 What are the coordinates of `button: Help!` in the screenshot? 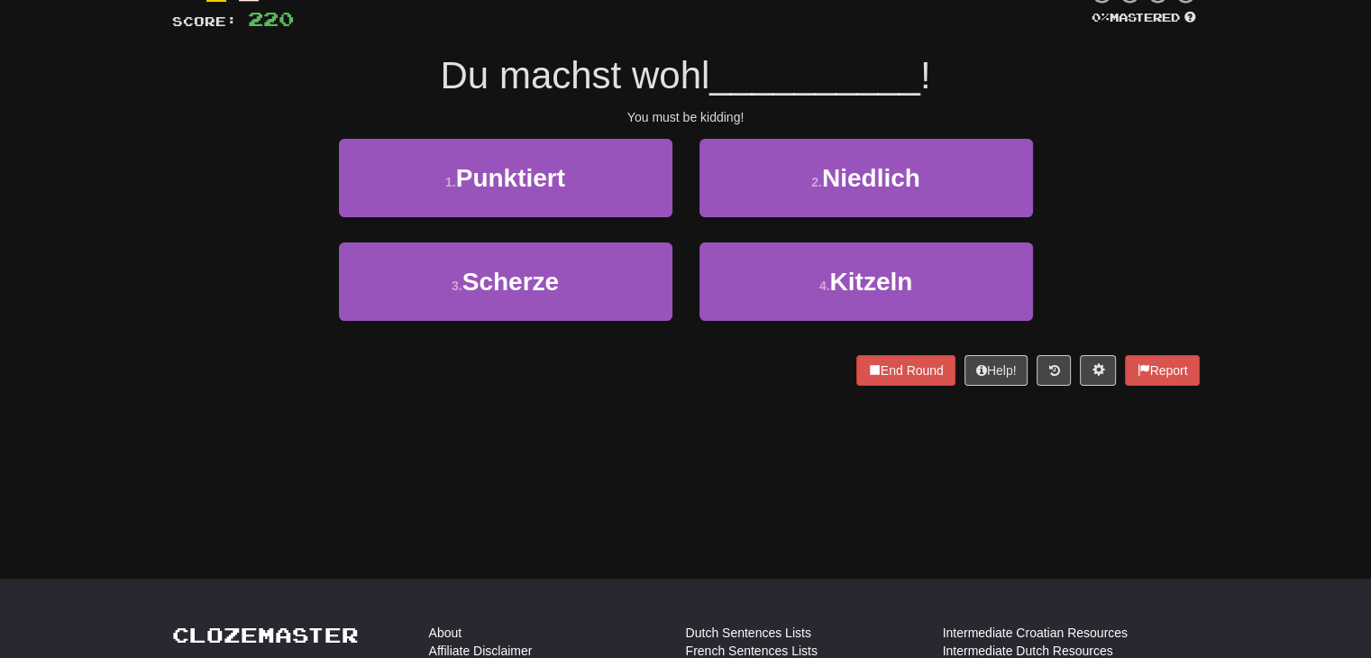 It's located at (996, 370).